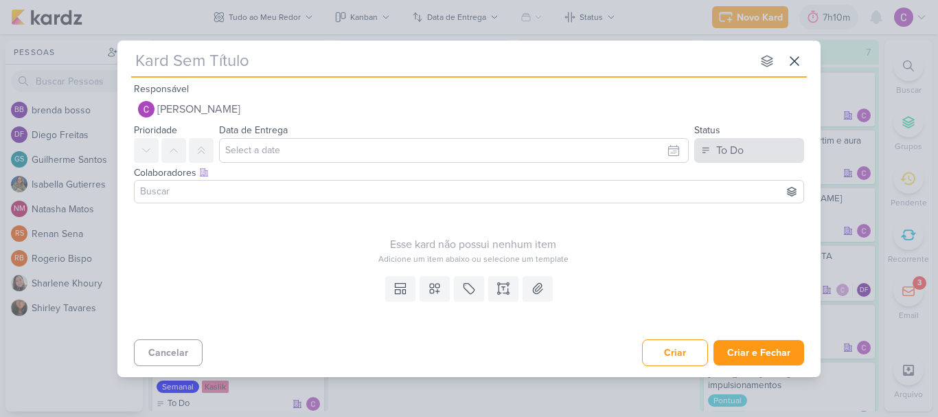 Image resolution: width=938 pixels, height=417 pixels. What do you see at coordinates (759, 352) in the screenshot?
I see `button: Criar e Fechar` at bounding box center [759, 352].